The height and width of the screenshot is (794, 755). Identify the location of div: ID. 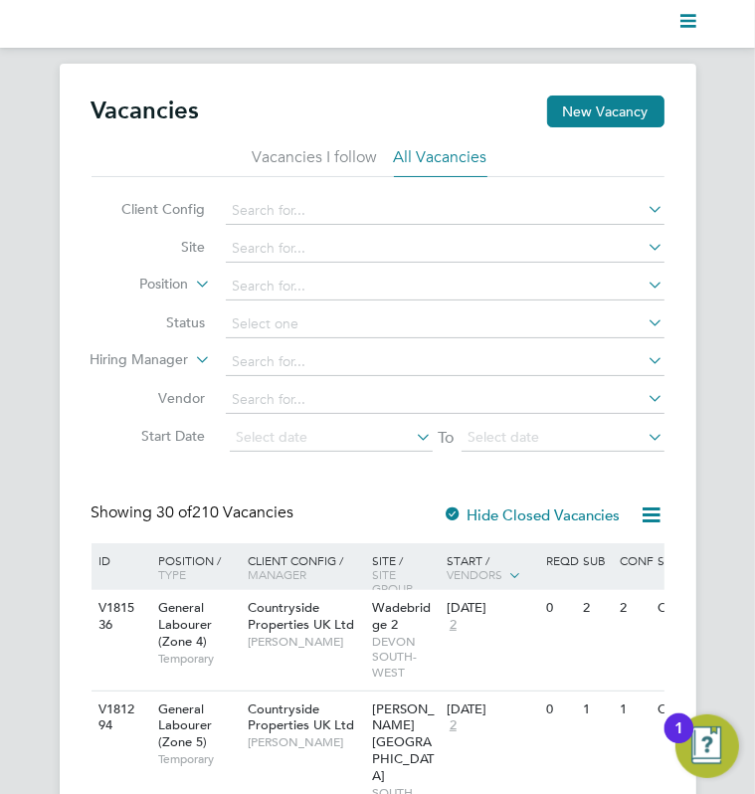
(119, 560).